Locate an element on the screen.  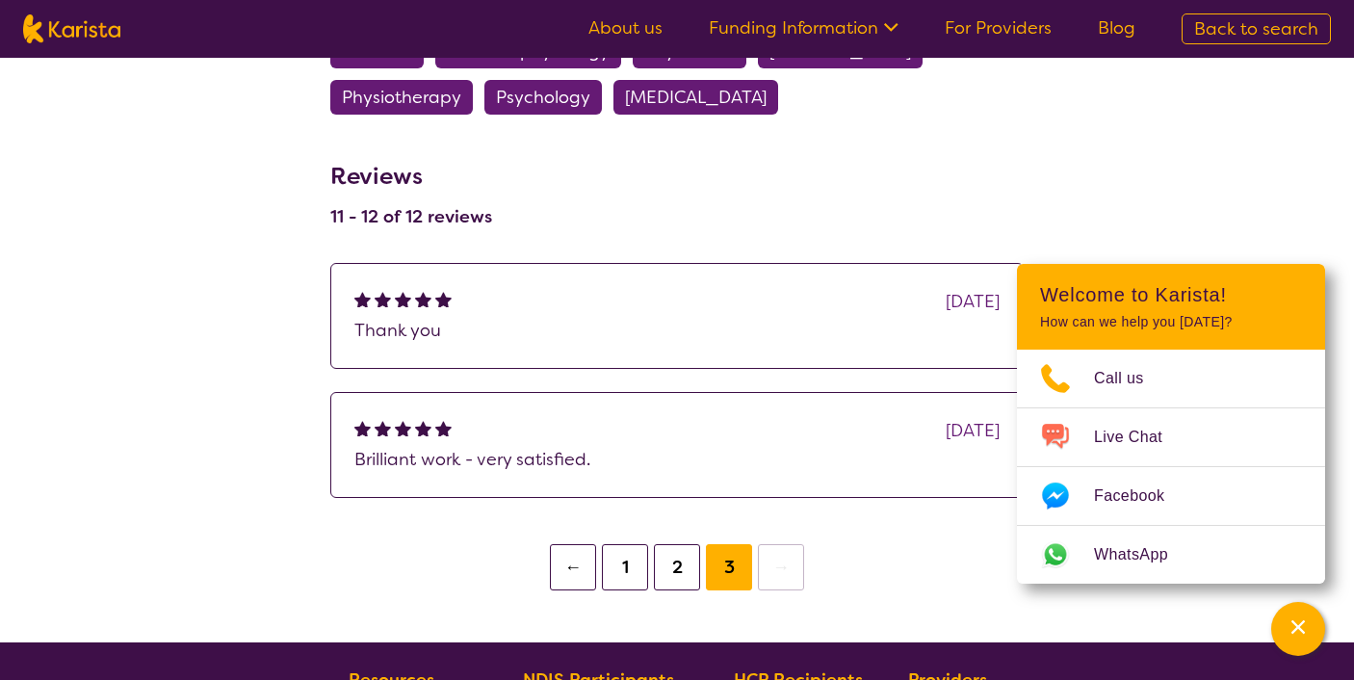
h2: Welcome to Karista! is located at coordinates (1171, 295).